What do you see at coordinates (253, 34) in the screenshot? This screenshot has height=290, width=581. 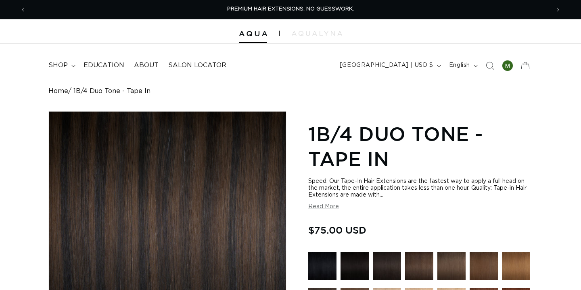 I see `img: Aqua Hair Extensions` at bounding box center [253, 34].